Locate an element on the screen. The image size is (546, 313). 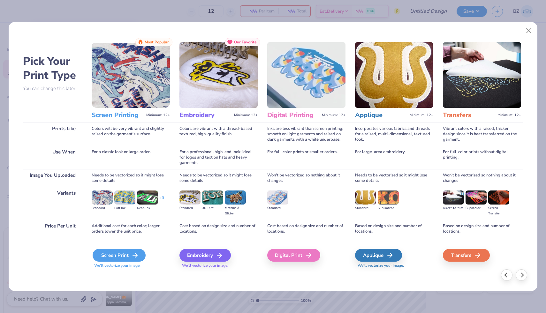
div: Direct-to-film is located at coordinates (454, 208).